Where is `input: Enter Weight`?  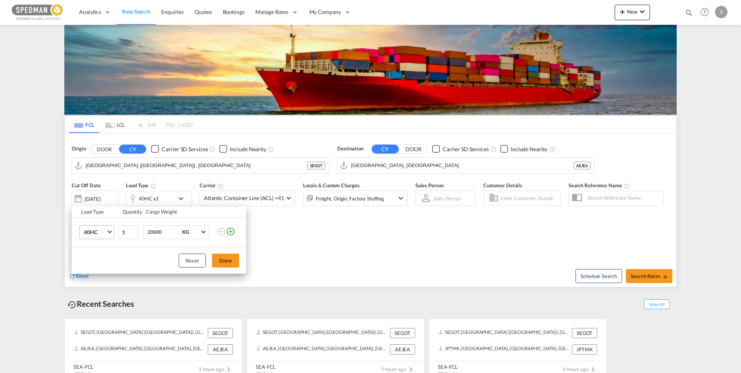 input: Enter Weight is located at coordinates (162, 232).